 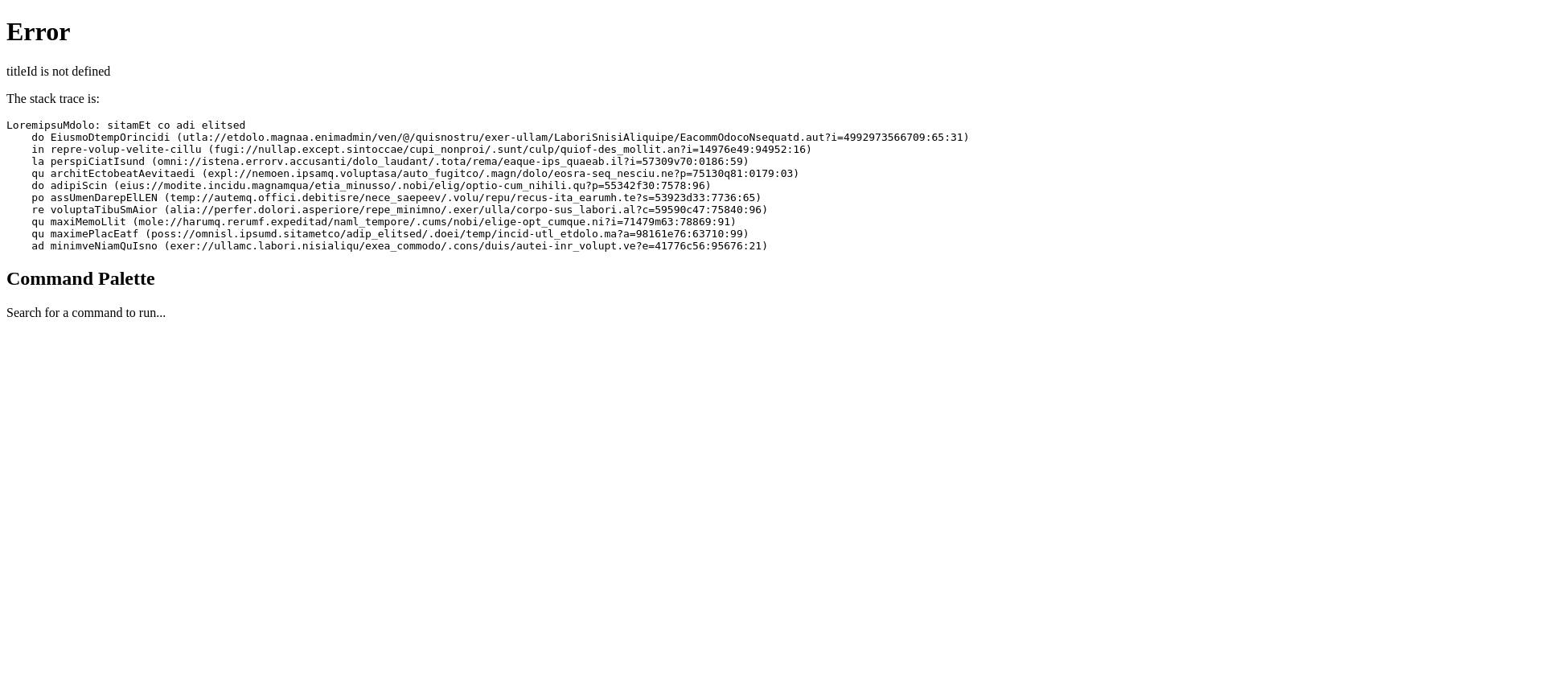 I want to click on pre: LoremipsuMdolo: sitamEt co adi elitsed do EiusmoDtempOrincidi (utla://etdolo.magnaa.enimadmin/ven..., so click(x=772, y=185).